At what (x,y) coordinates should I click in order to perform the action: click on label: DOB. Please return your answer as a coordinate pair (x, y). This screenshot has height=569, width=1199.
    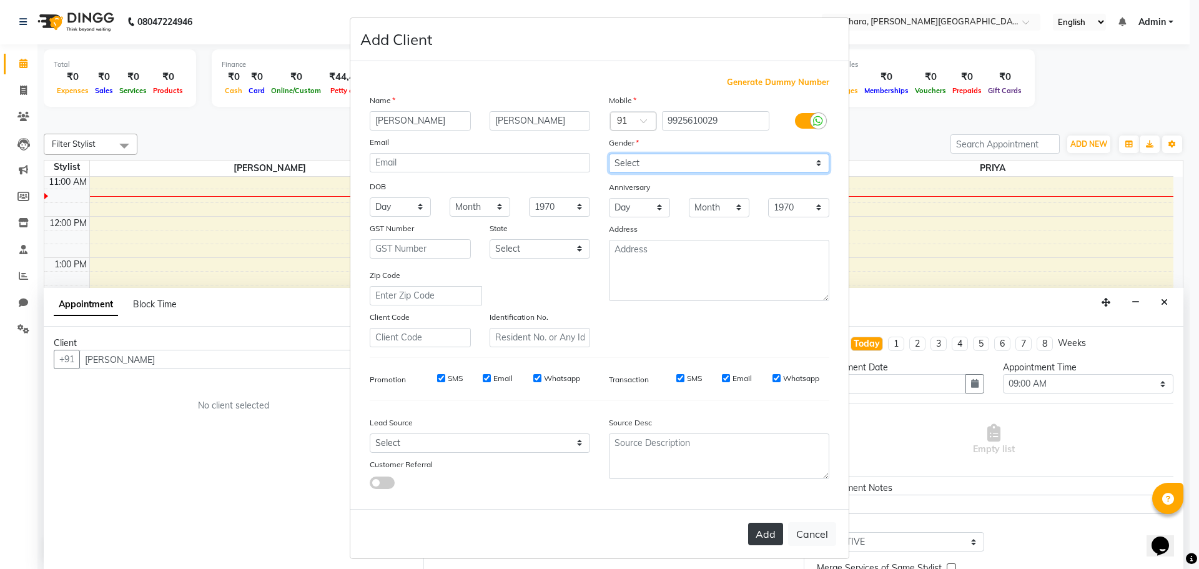
    Looking at the image, I should click on (378, 187).